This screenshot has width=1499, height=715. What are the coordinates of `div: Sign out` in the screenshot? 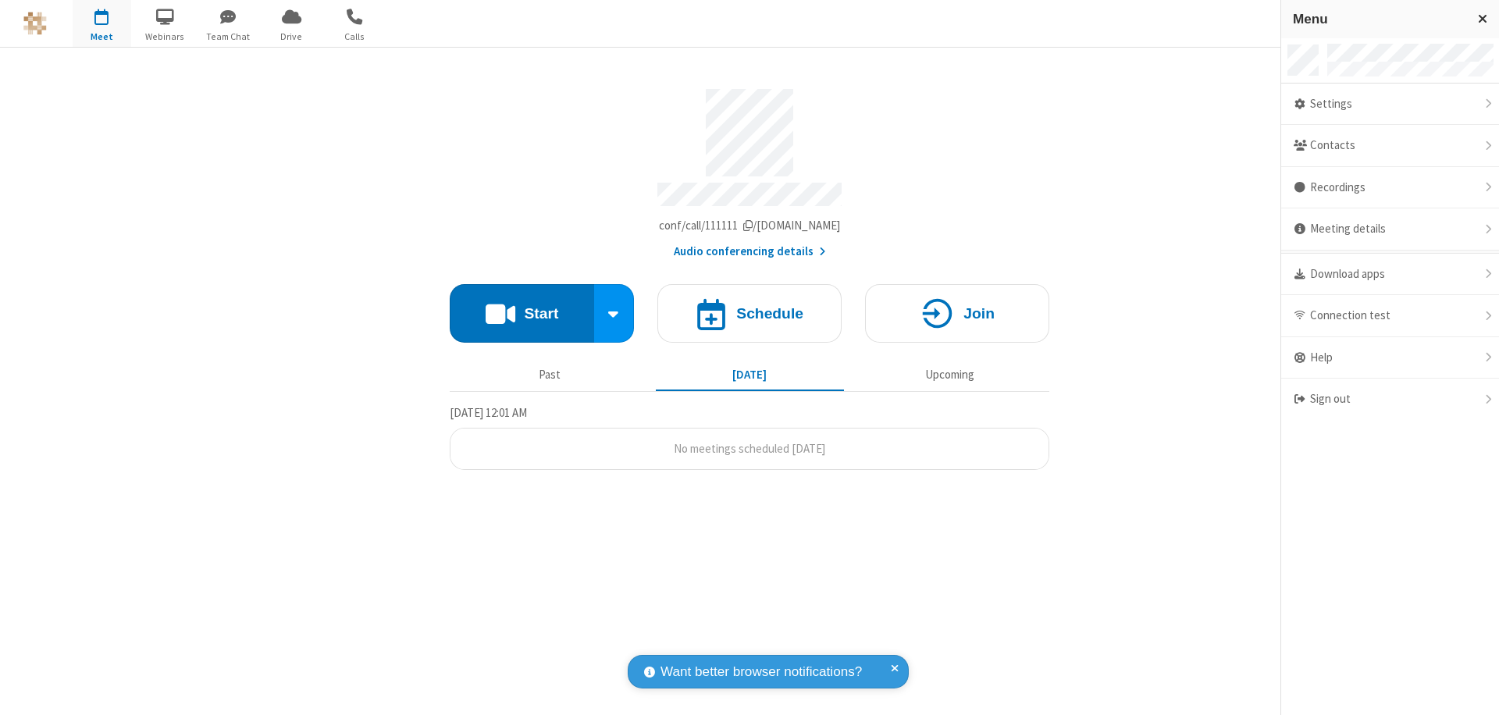 It's located at (1390, 399).